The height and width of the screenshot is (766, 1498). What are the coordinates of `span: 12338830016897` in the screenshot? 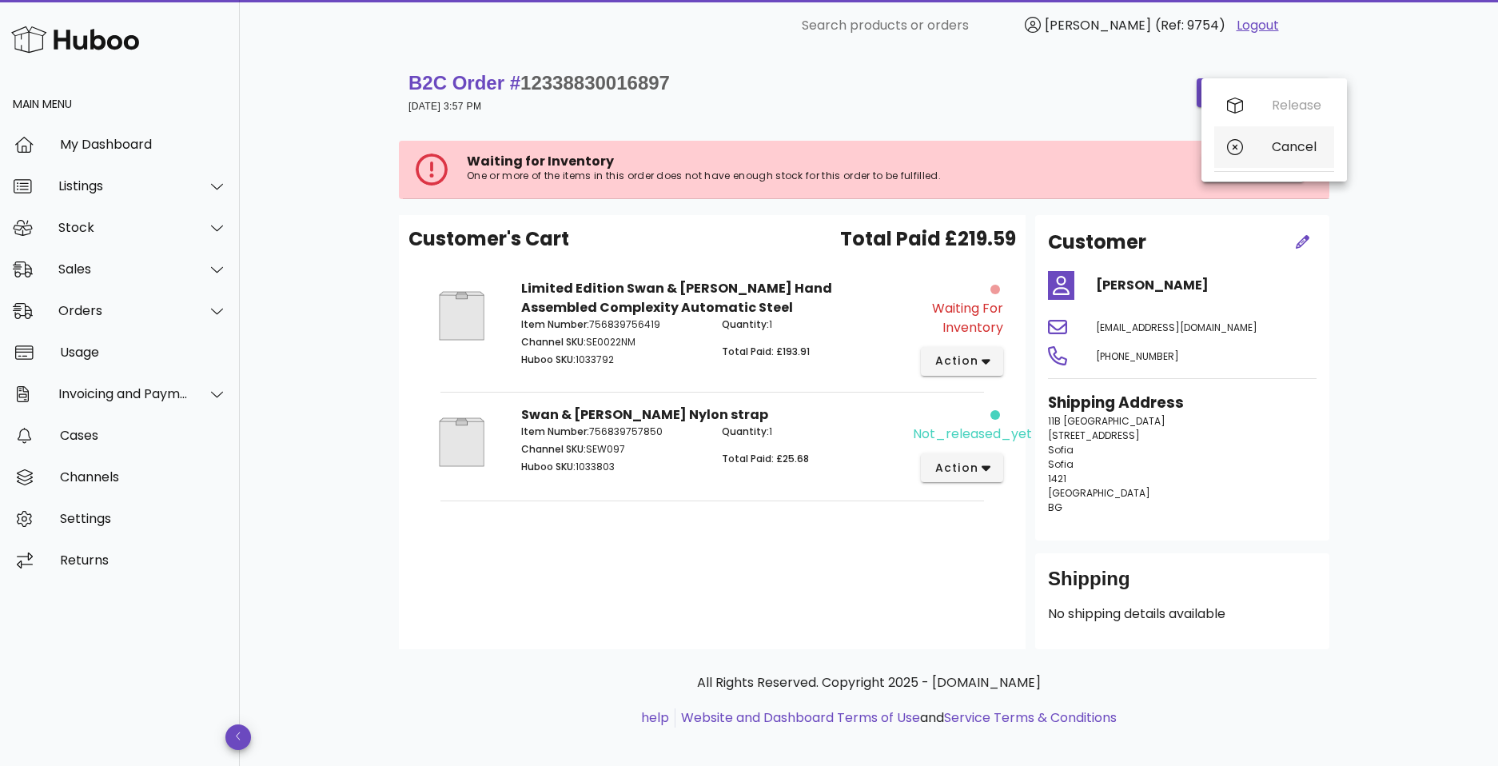 It's located at (595, 82).